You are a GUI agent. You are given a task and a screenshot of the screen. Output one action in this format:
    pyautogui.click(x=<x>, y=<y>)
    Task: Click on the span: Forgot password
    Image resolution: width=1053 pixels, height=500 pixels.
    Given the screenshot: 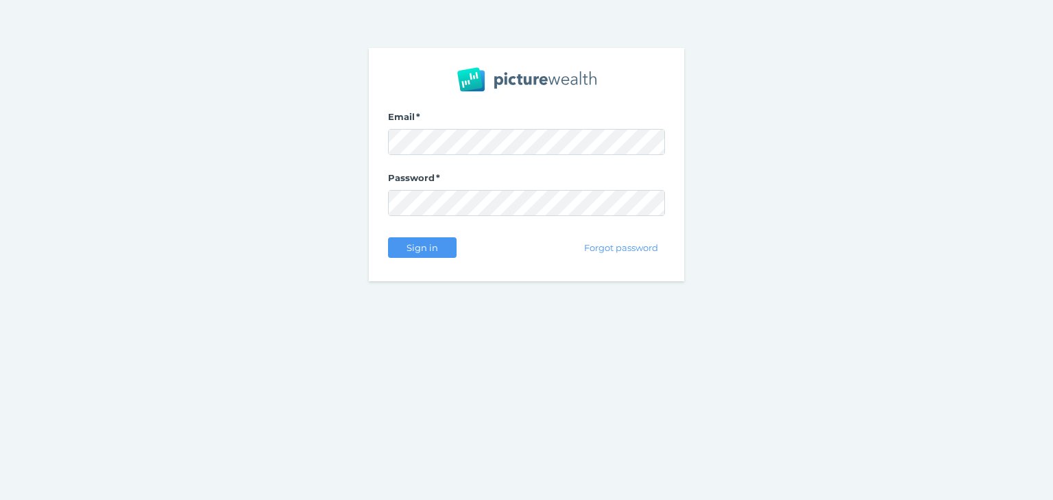 What is the action you would take?
    pyautogui.click(x=621, y=247)
    